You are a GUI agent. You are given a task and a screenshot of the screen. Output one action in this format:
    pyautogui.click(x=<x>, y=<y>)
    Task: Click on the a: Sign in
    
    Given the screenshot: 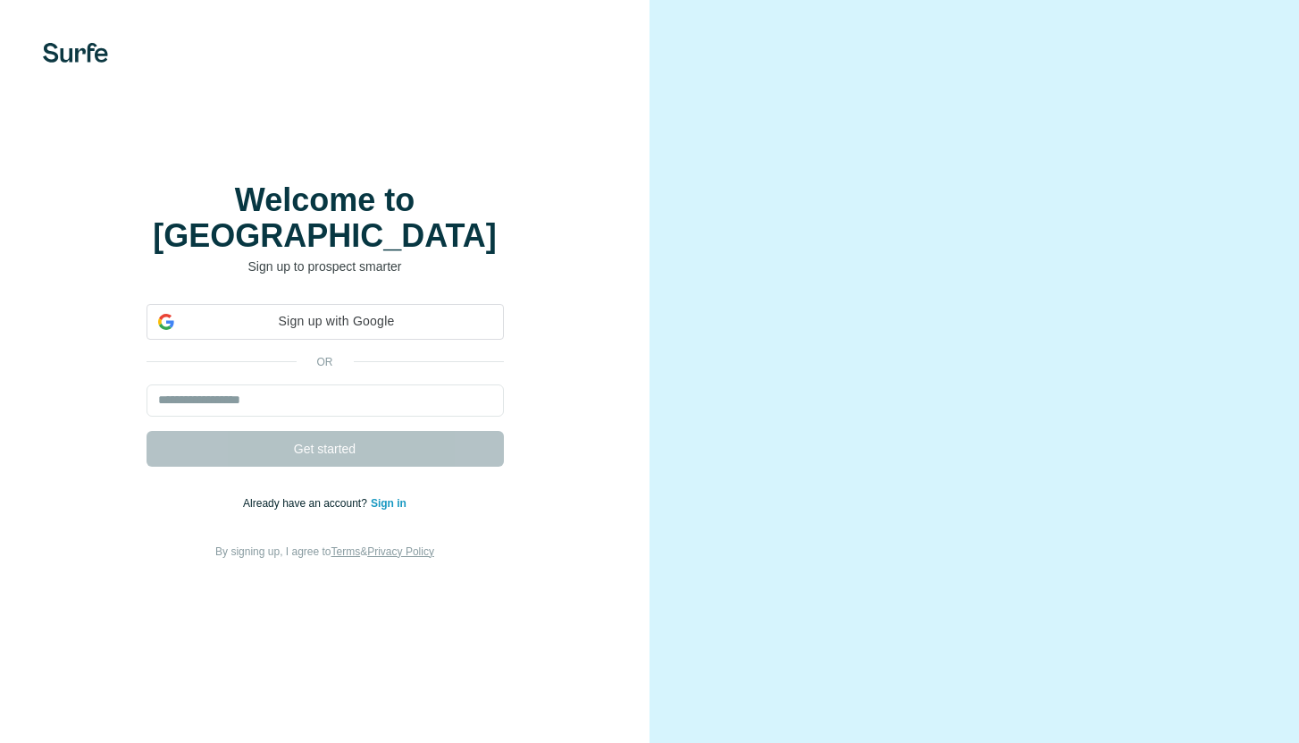 What is the action you would take?
    pyautogui.click(x=389, y=503)
    